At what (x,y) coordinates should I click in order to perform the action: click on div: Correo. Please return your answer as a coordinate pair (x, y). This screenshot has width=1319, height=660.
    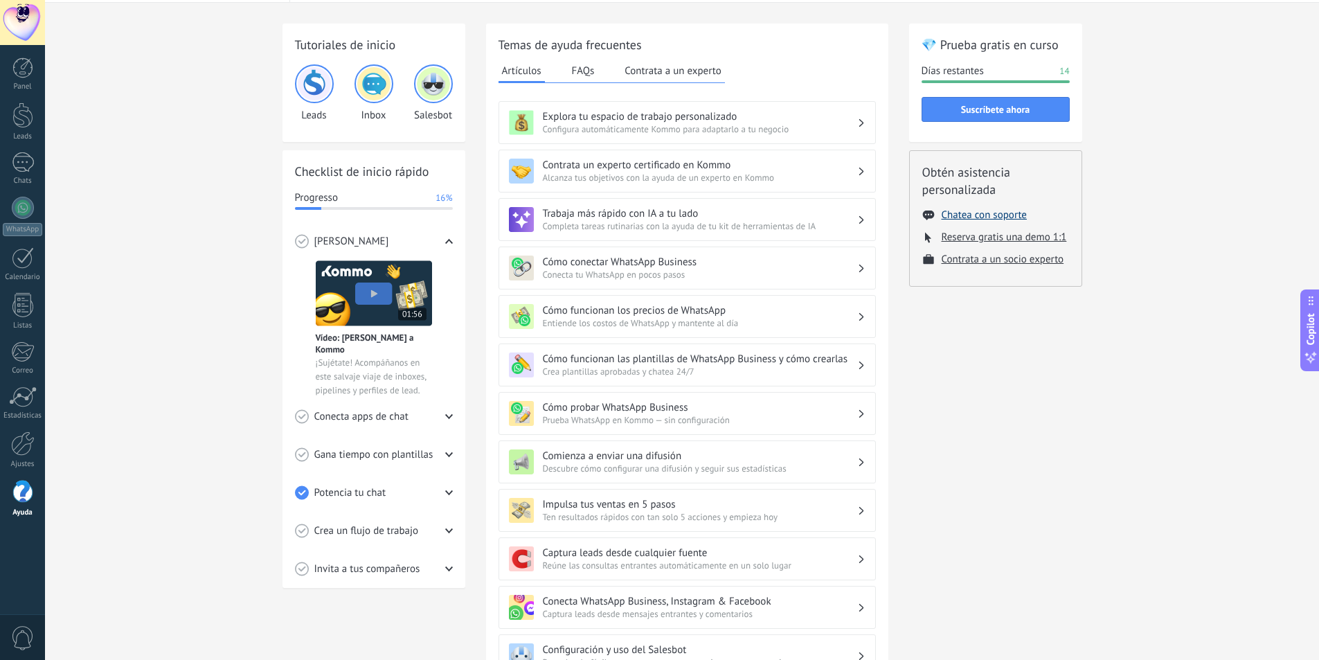
    Looking at the image, I should click on (23, 370).